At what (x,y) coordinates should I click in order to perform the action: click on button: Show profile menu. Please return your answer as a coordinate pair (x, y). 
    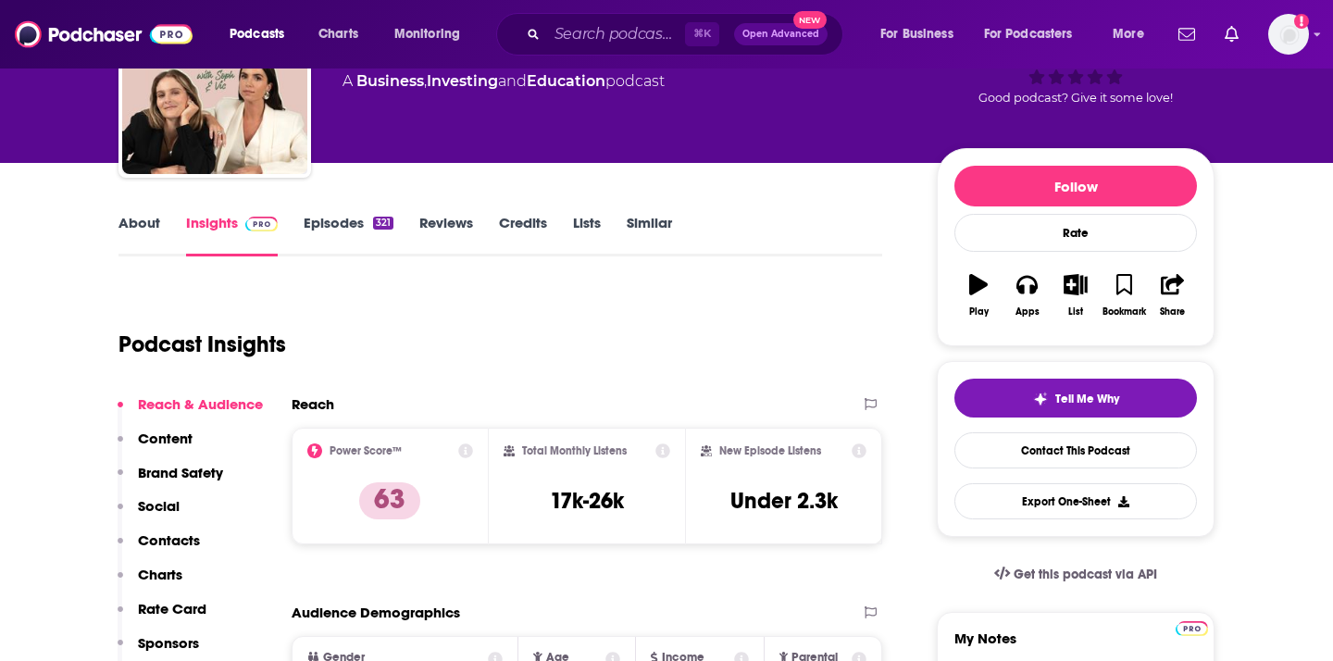
    Looking at the image, I should click on (1289, 34).